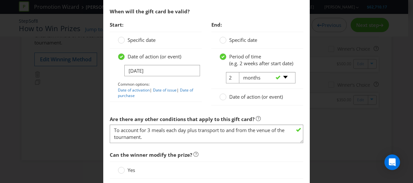 Image resolution: width=413 pixels, height=183 pixels. Describe the element at coordinates (182, 119) in the screenshot. I see `span: Are there any other conditions that apply to this gift card?` at that location.